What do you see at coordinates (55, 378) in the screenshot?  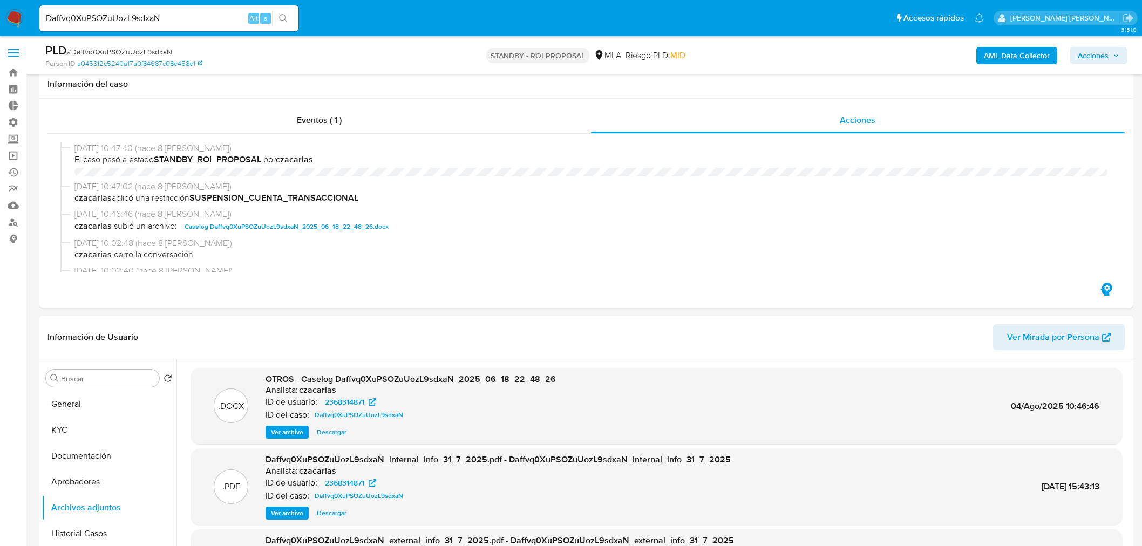 I see `button: Buscar` at bounding box center [55, 378].